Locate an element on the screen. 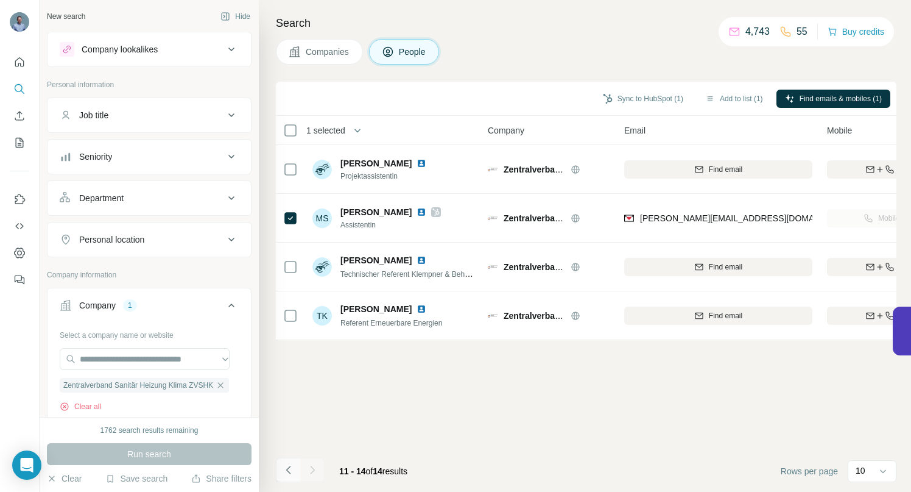  button: Quick start is located at coordinates (19, 62).